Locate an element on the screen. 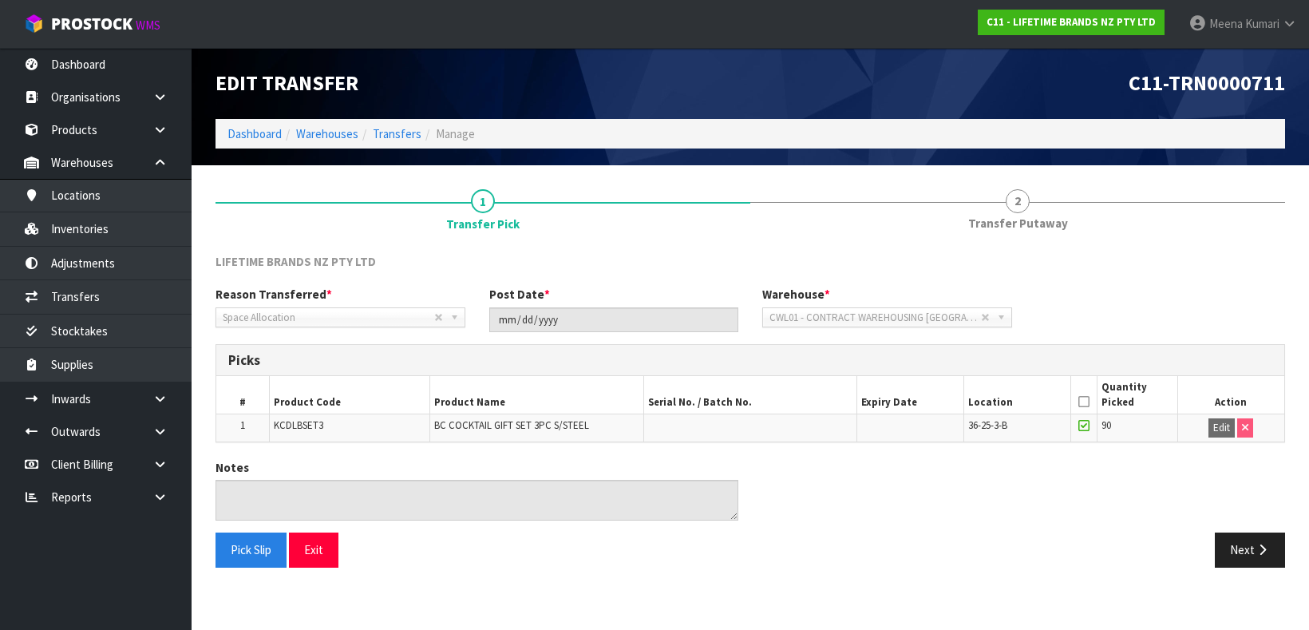  button: Pick Slip is located at coordinates (251, 549).